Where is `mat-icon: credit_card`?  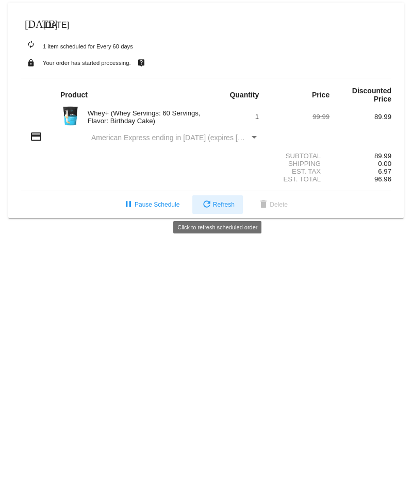 mat-icon: credit_card is located at coordinates (36, 137).